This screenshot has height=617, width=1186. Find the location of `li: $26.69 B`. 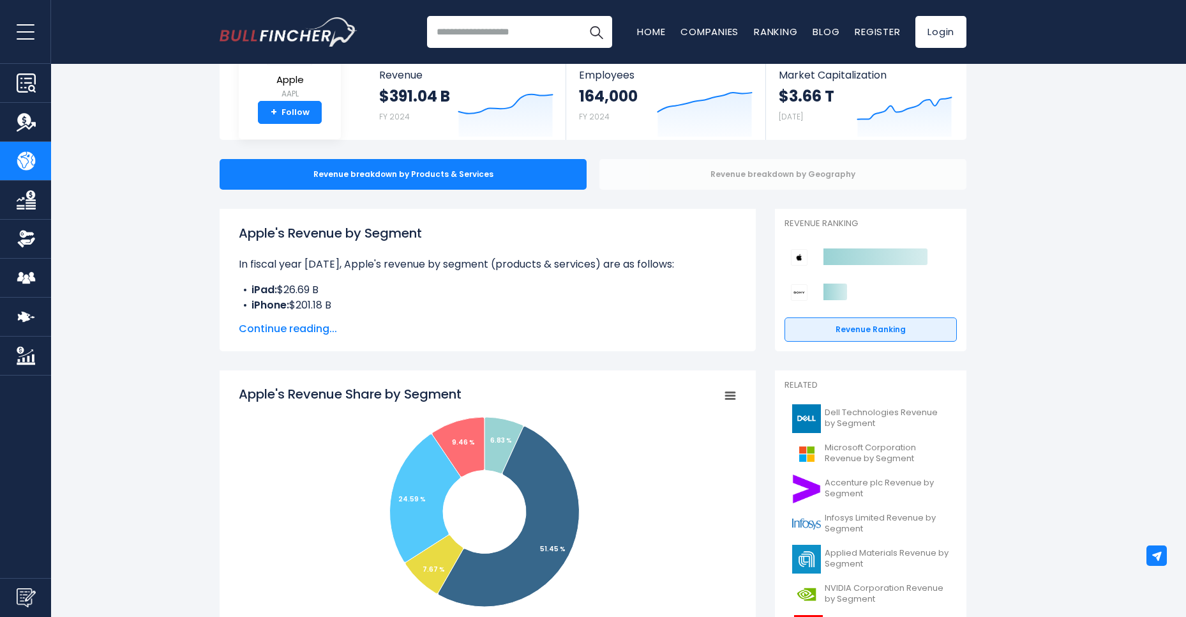

li: $26.69 B is located at coordinates (488, 290).